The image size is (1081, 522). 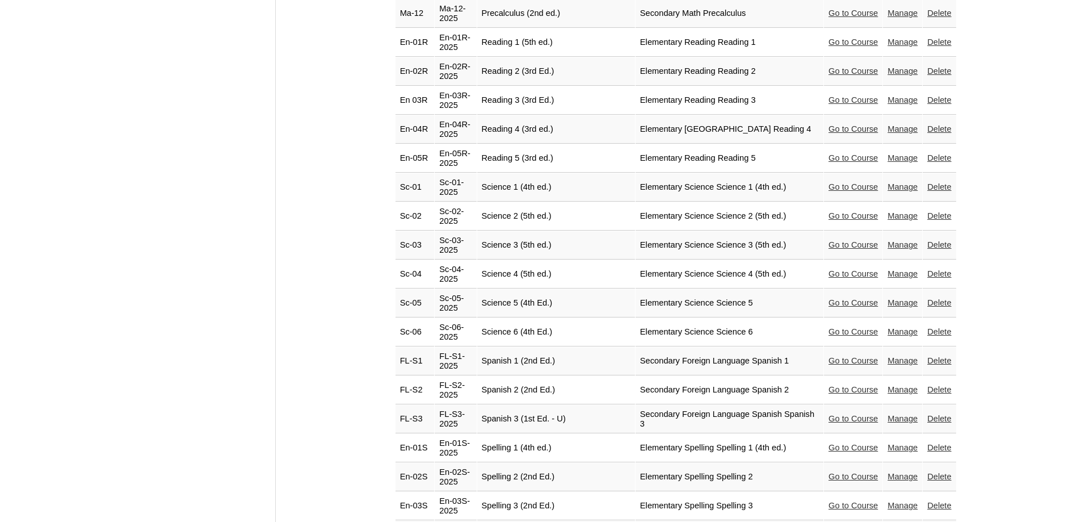 I want to click on td: En-01S, so click(x=415, y=448).